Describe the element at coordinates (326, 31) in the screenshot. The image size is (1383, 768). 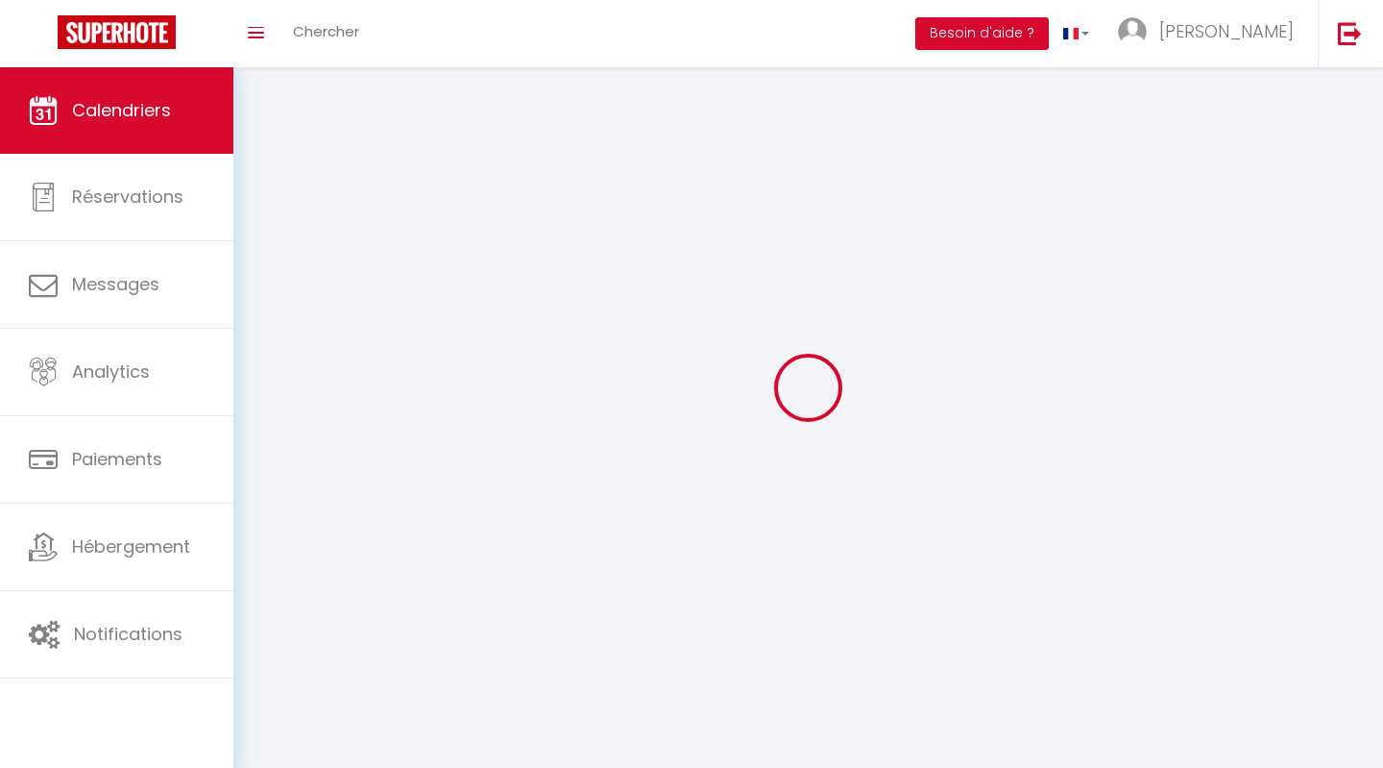
I see `span: Chercher` at that location.